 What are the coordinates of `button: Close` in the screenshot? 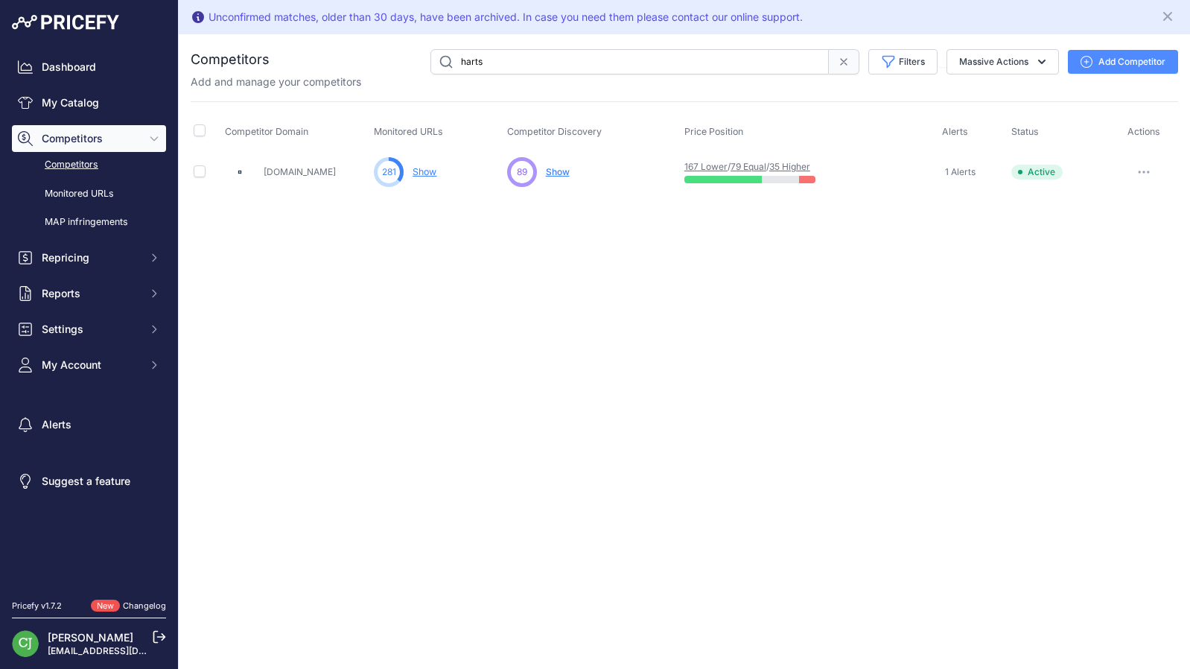 It's located at (1169, 15).